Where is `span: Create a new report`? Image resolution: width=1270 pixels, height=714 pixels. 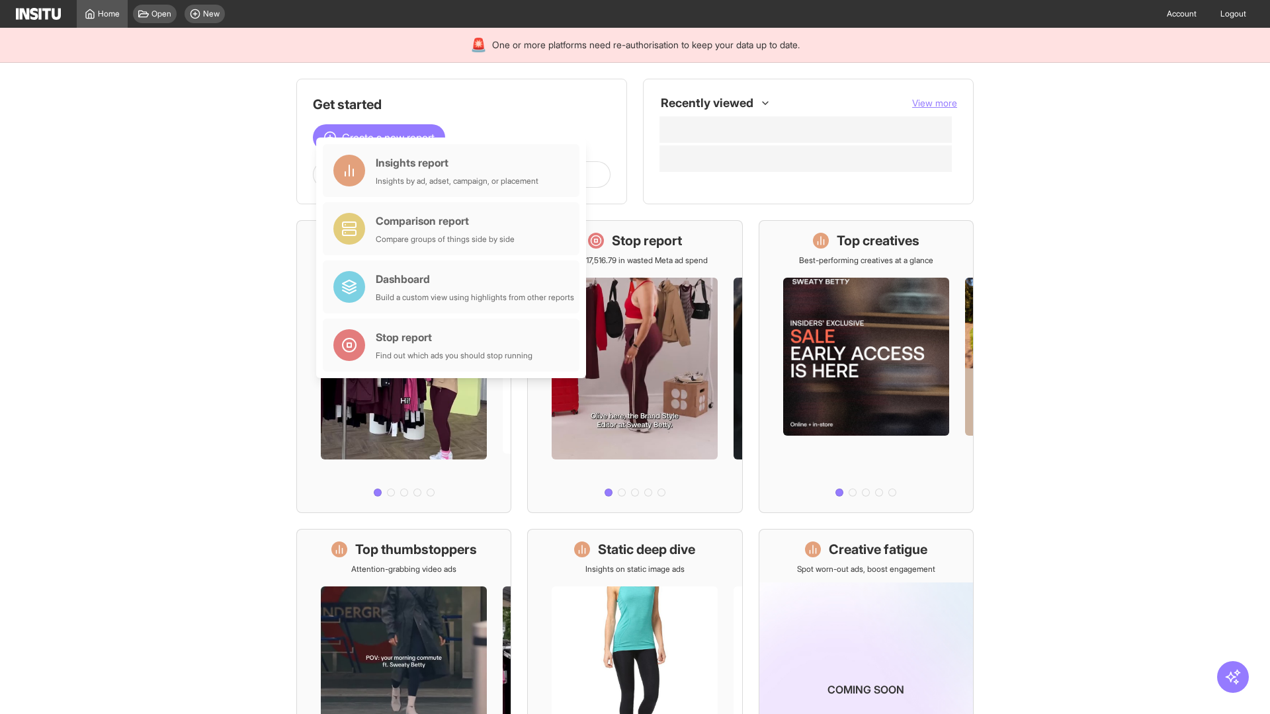
span: Create a new report is located at coordinates (388, 138).